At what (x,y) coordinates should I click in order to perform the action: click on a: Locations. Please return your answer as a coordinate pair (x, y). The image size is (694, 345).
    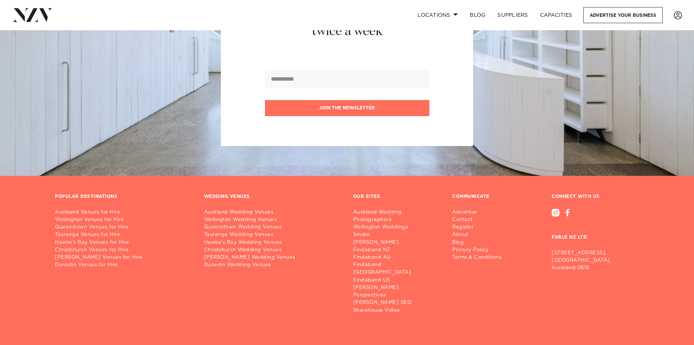
    Looking at the image, I should click on (437, 15).